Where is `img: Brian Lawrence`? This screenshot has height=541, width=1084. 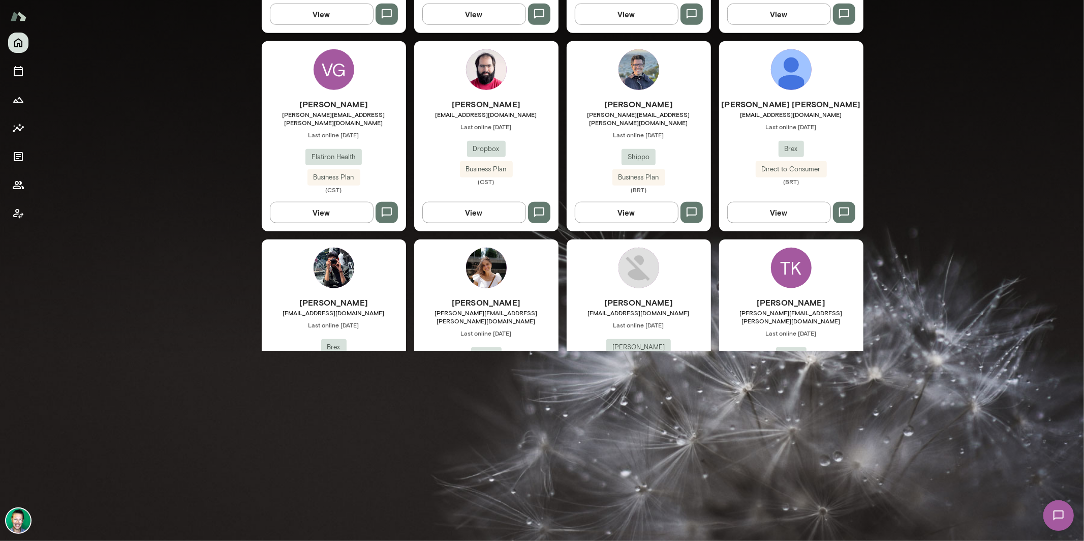
img: Brian Lawrence is located at coordinates (18, 520).